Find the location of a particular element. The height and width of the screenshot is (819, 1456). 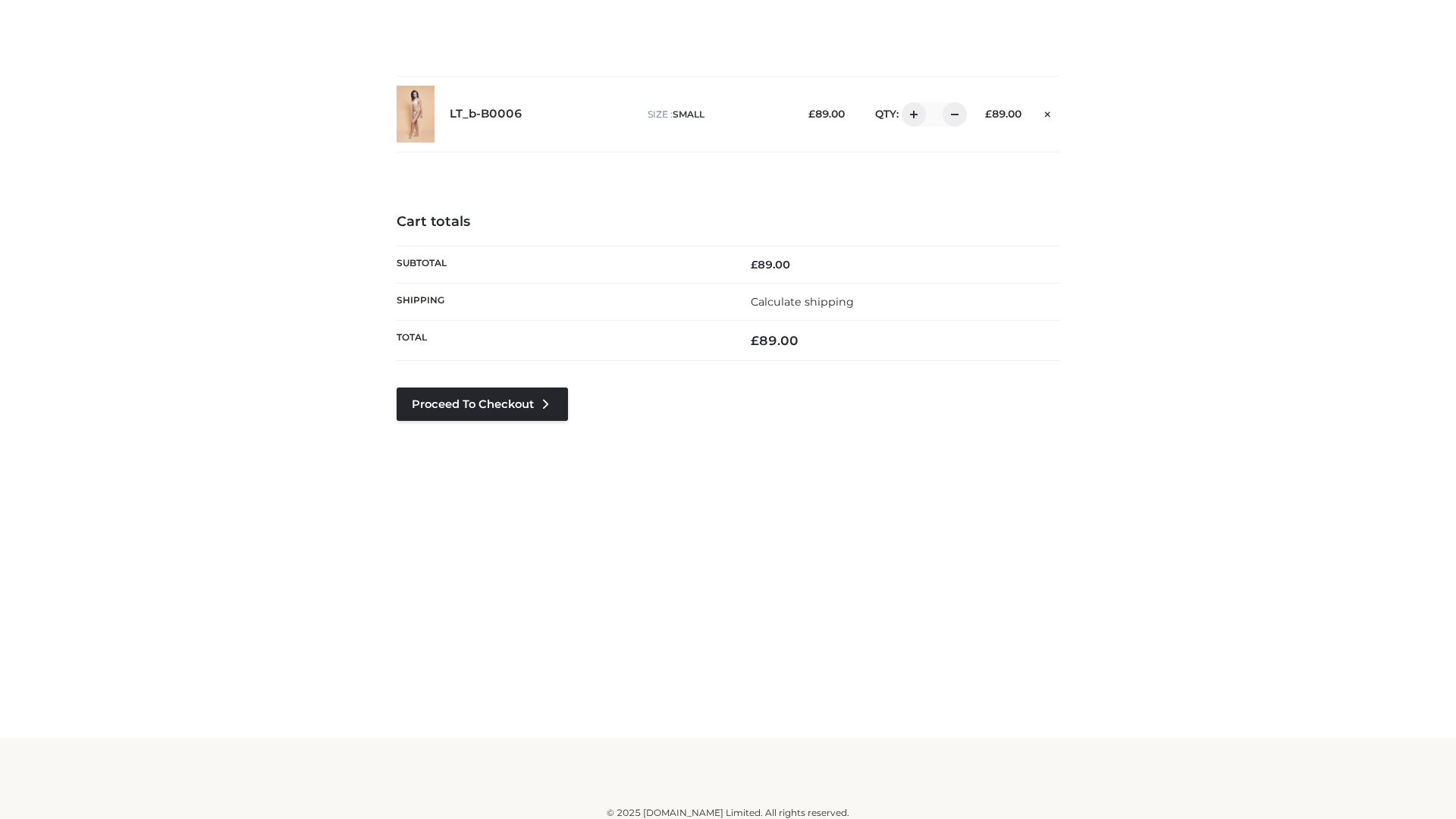

span: SMALL is located at coordinates (689, 114).